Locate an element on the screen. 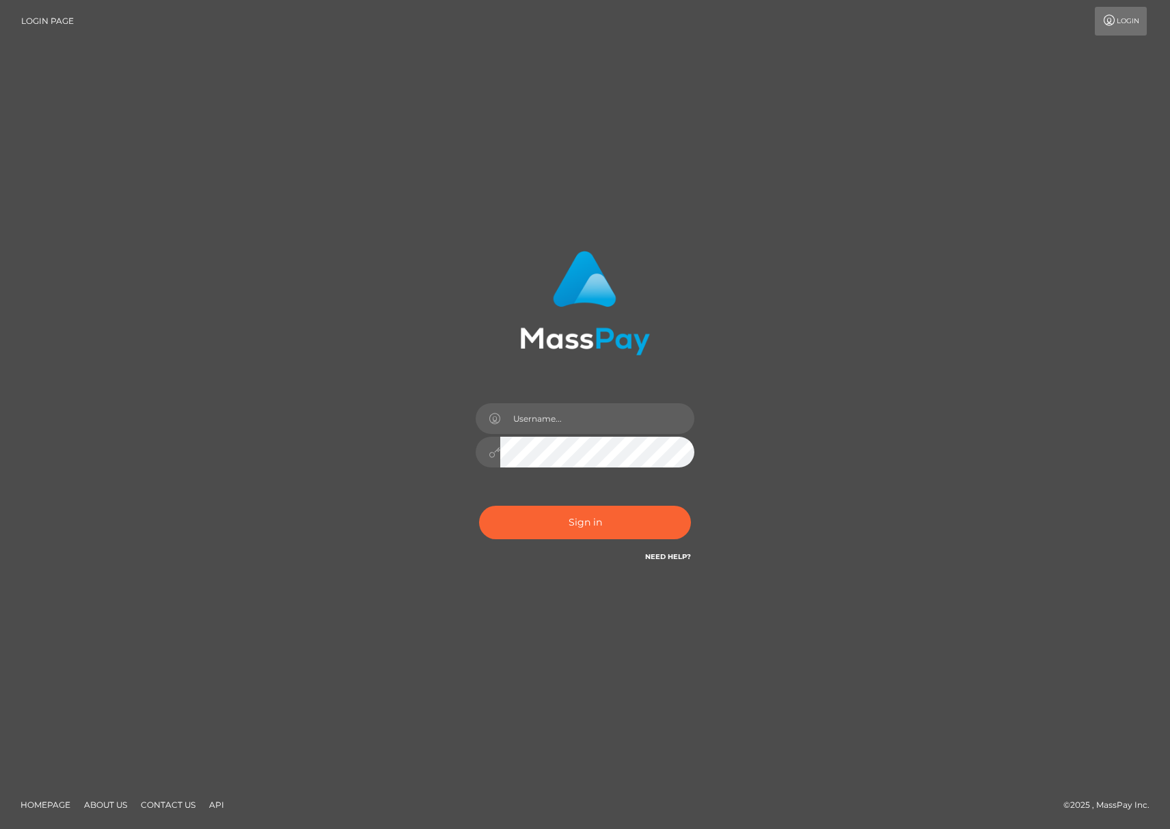 The image size is (1170, 829). input: Username... is located at coordinates (597, 418).